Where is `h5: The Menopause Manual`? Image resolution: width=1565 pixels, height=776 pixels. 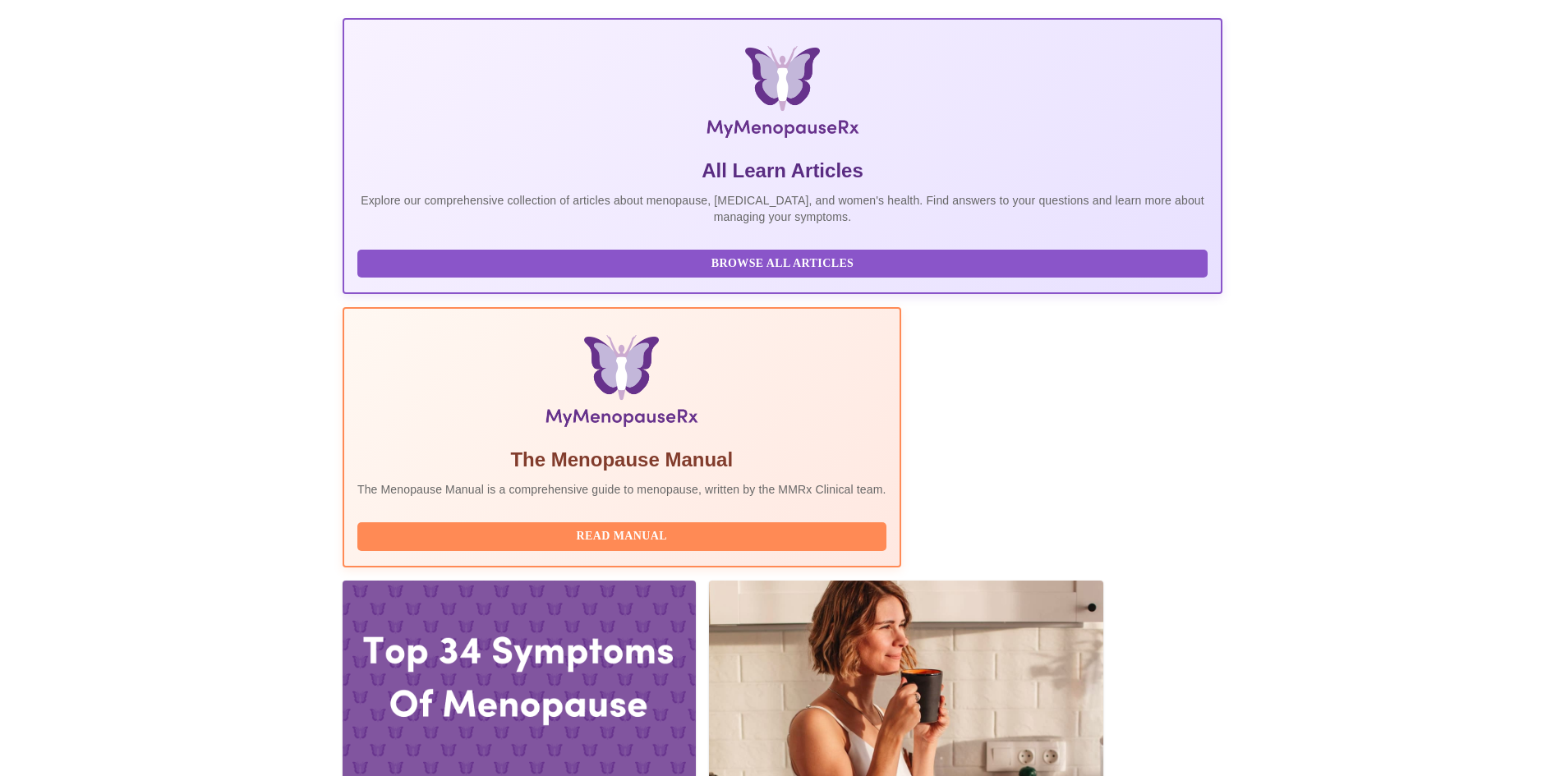 h5: The Menopause Manual is located at coordinates (622, 460).